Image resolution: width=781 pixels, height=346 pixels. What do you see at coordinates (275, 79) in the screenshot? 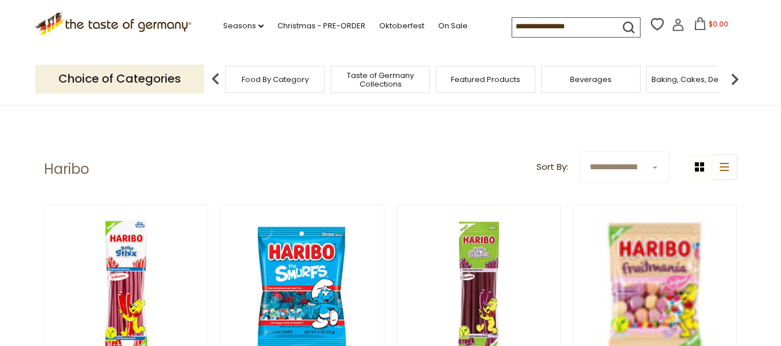
I see `span: Food By Category` at bounding box center [275, 79].